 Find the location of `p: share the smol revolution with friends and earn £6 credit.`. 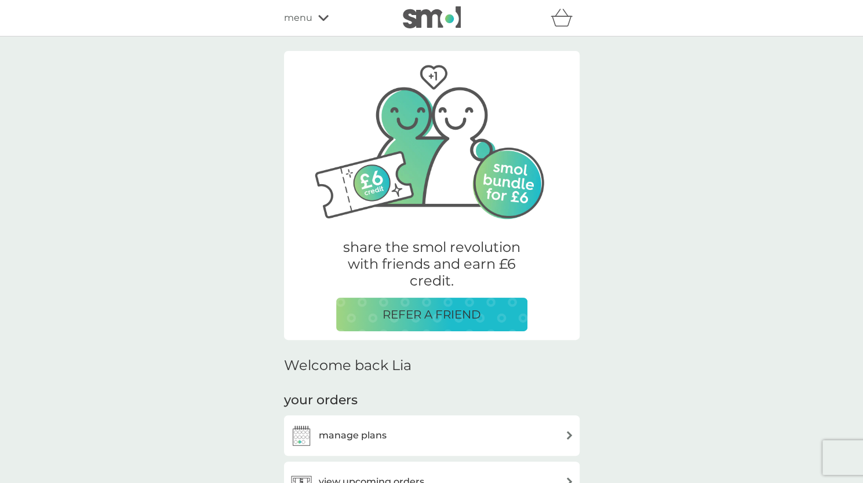

p: share the smol revolution with friends and earn £6 credit. is located at coordinates (432, 264).